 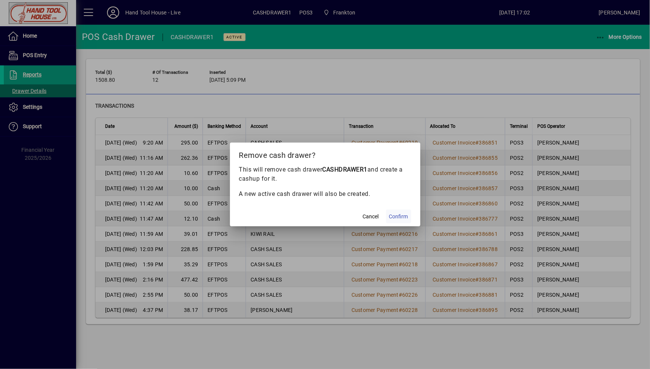 I want to click on span: Cancel, so click(x=371, y=217).